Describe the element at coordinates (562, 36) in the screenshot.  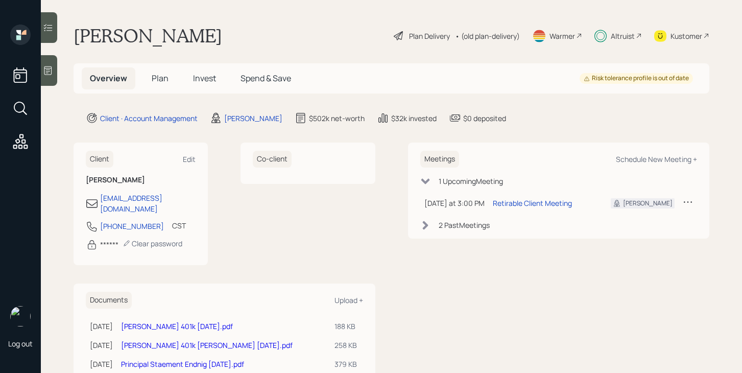
I see `div: Warmer` at that location.